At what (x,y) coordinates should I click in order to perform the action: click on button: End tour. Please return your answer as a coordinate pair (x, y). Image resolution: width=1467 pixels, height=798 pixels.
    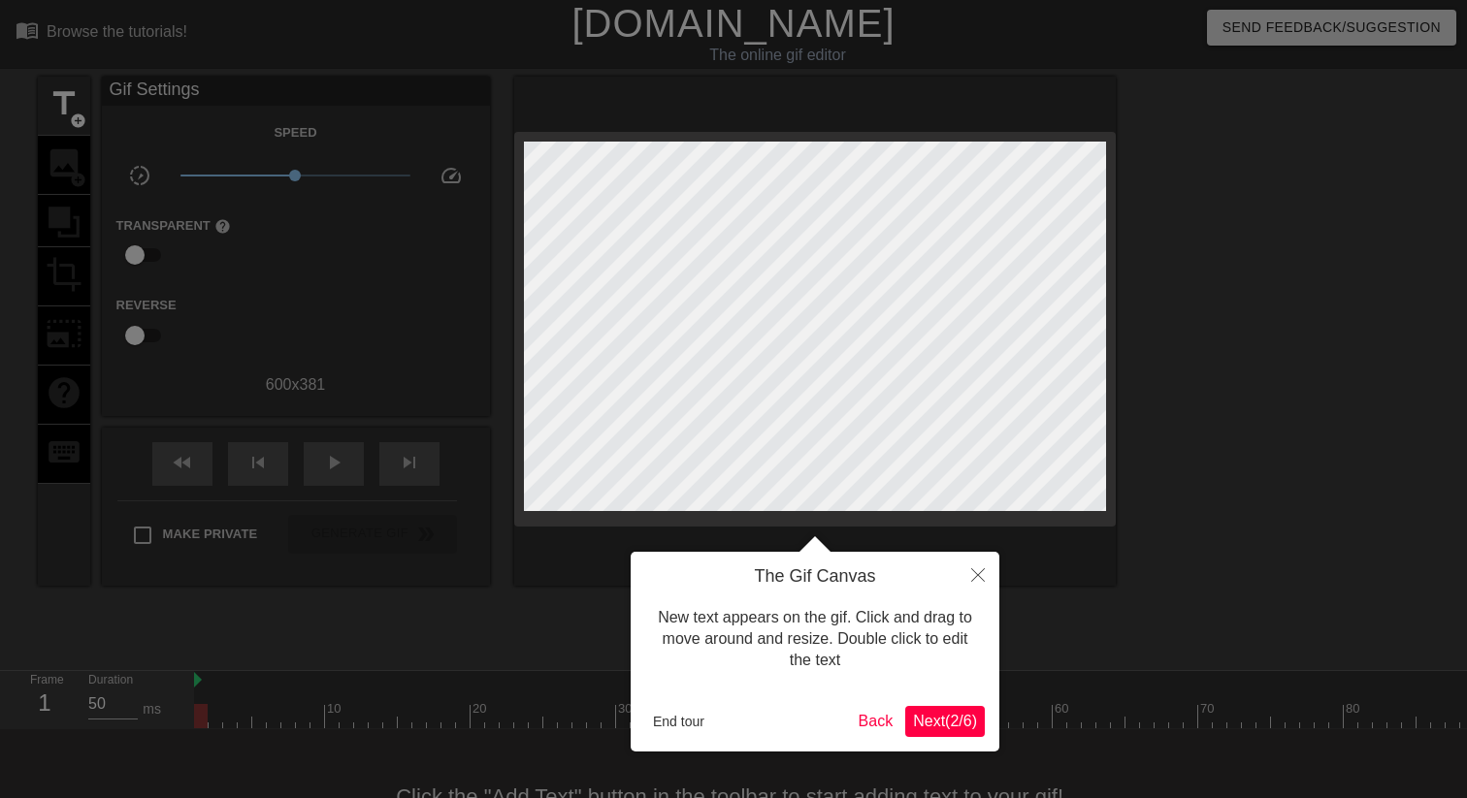
    Looking at the image, I should click on (678, 722).